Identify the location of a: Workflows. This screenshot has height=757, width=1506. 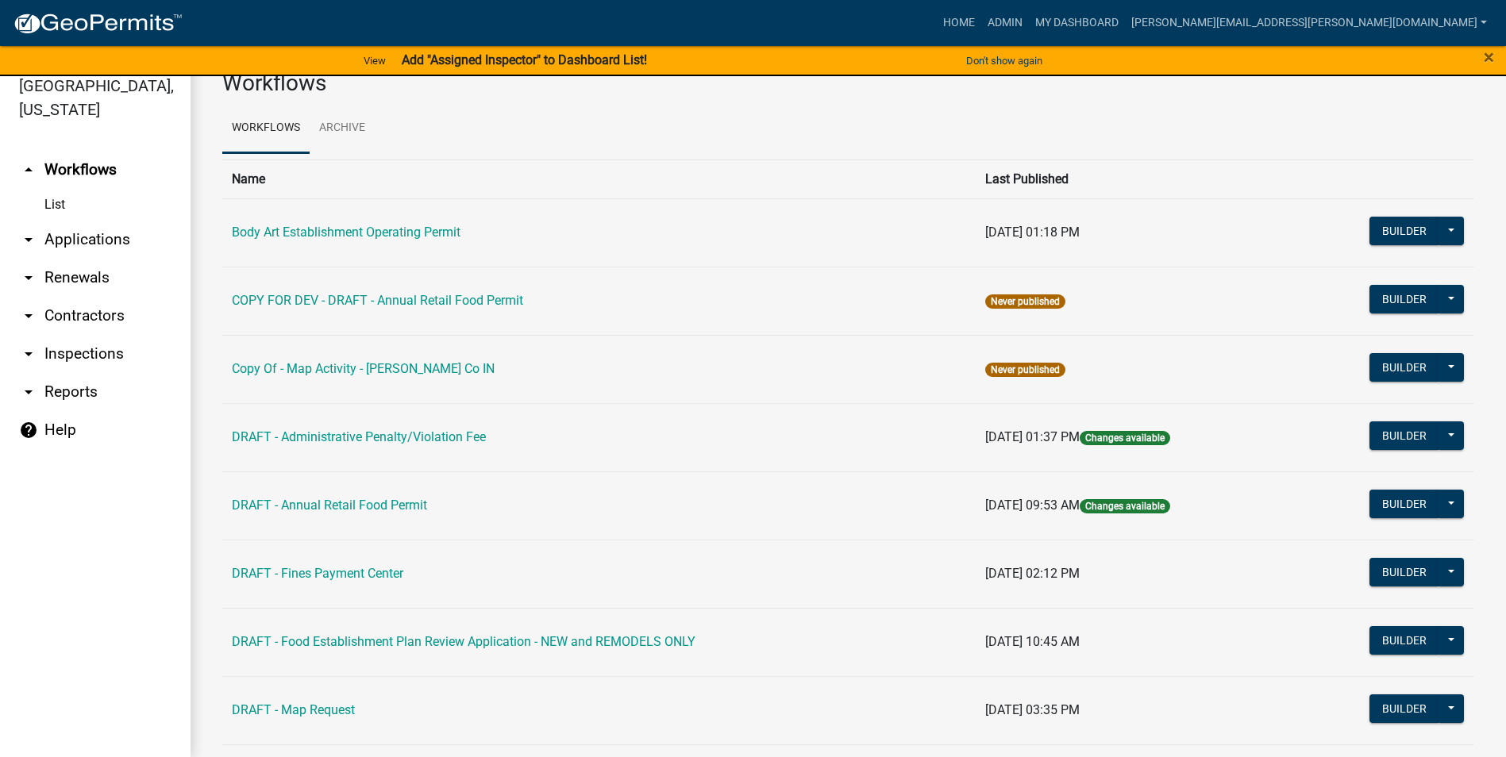
(266, 129).